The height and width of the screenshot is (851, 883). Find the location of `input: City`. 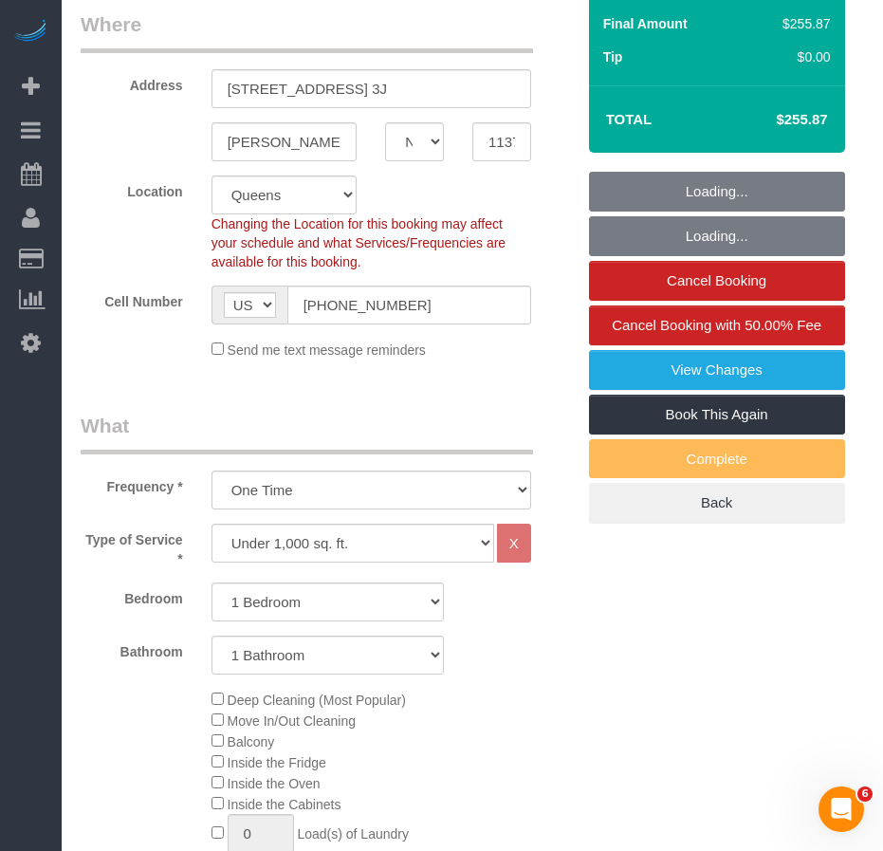

input: City is located at coordinates (285, 141).